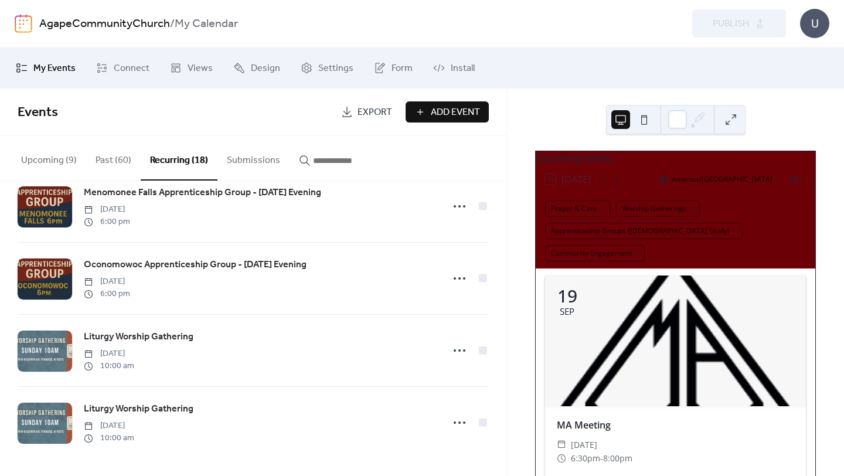 The height and width of the screenshot is (476, 844). I want to click on div: MA Meeting, so click(675, 425).